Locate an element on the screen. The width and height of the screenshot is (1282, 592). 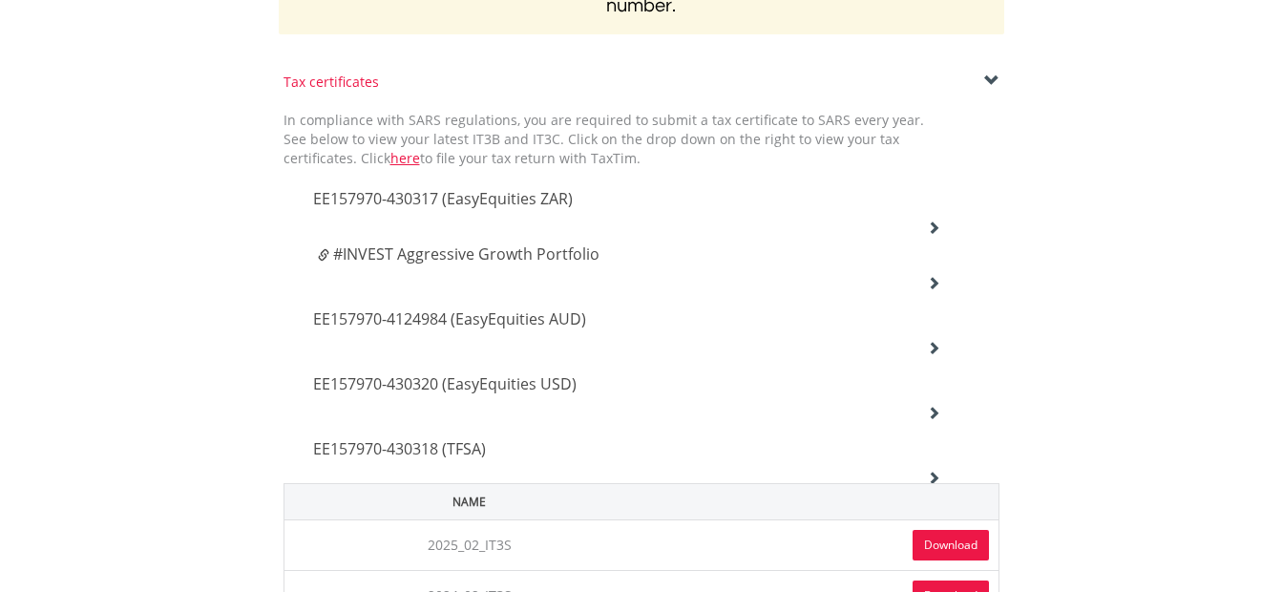
th: Name is located at coordinates (469, 501).